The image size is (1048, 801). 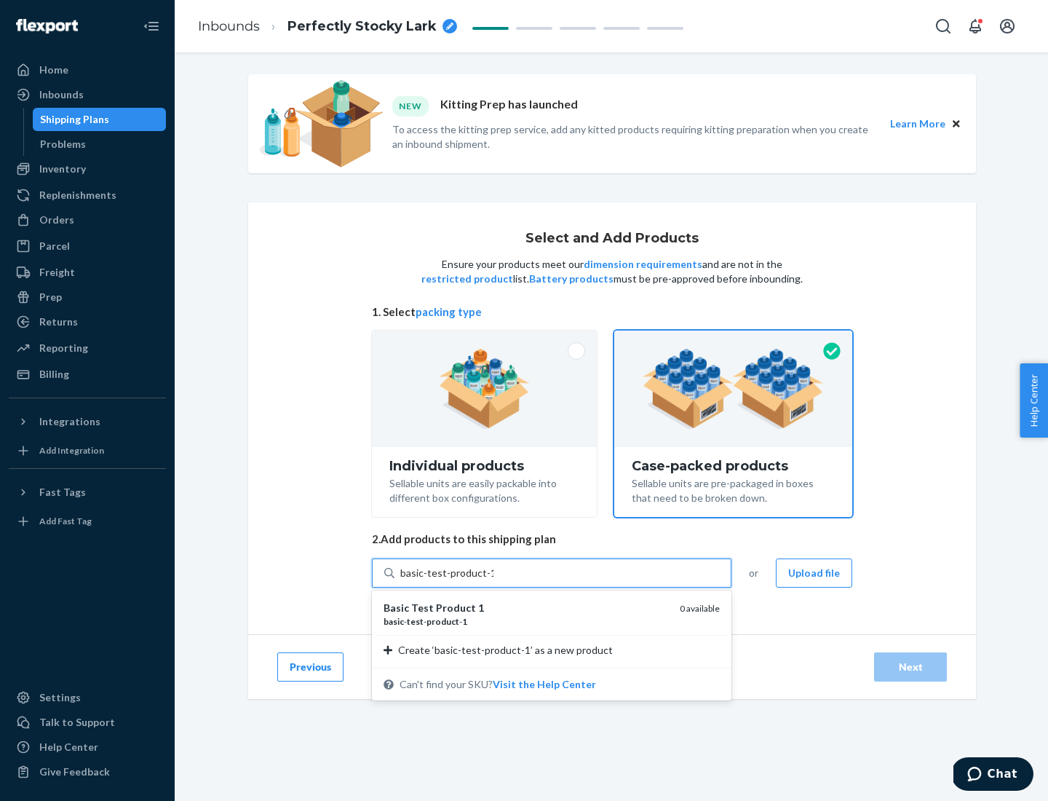 What do you see at coordinates (571, 279) in the screenshot?
I see `button: Battery products` at bounding box center [571, 279].